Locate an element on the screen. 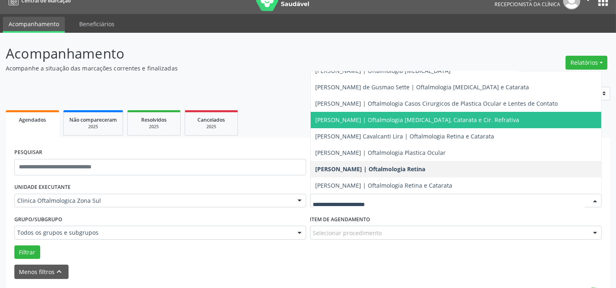  span: Clinica Oftalmologica Zona Sul is located at coordinates (153, 201).